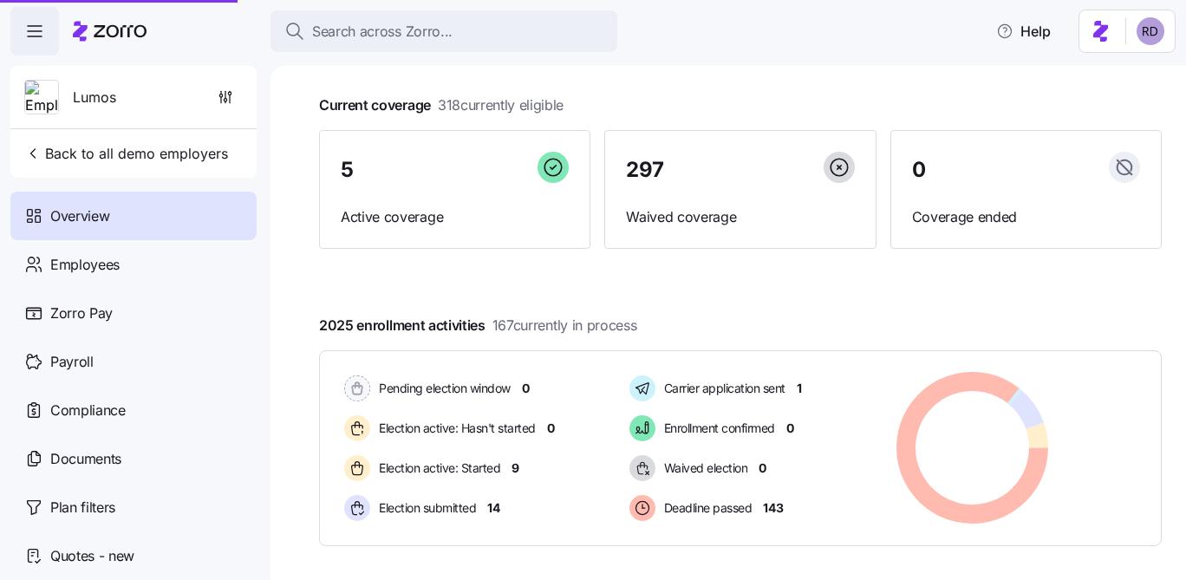  I want to click on a: Plan filters, so click(134, 507).